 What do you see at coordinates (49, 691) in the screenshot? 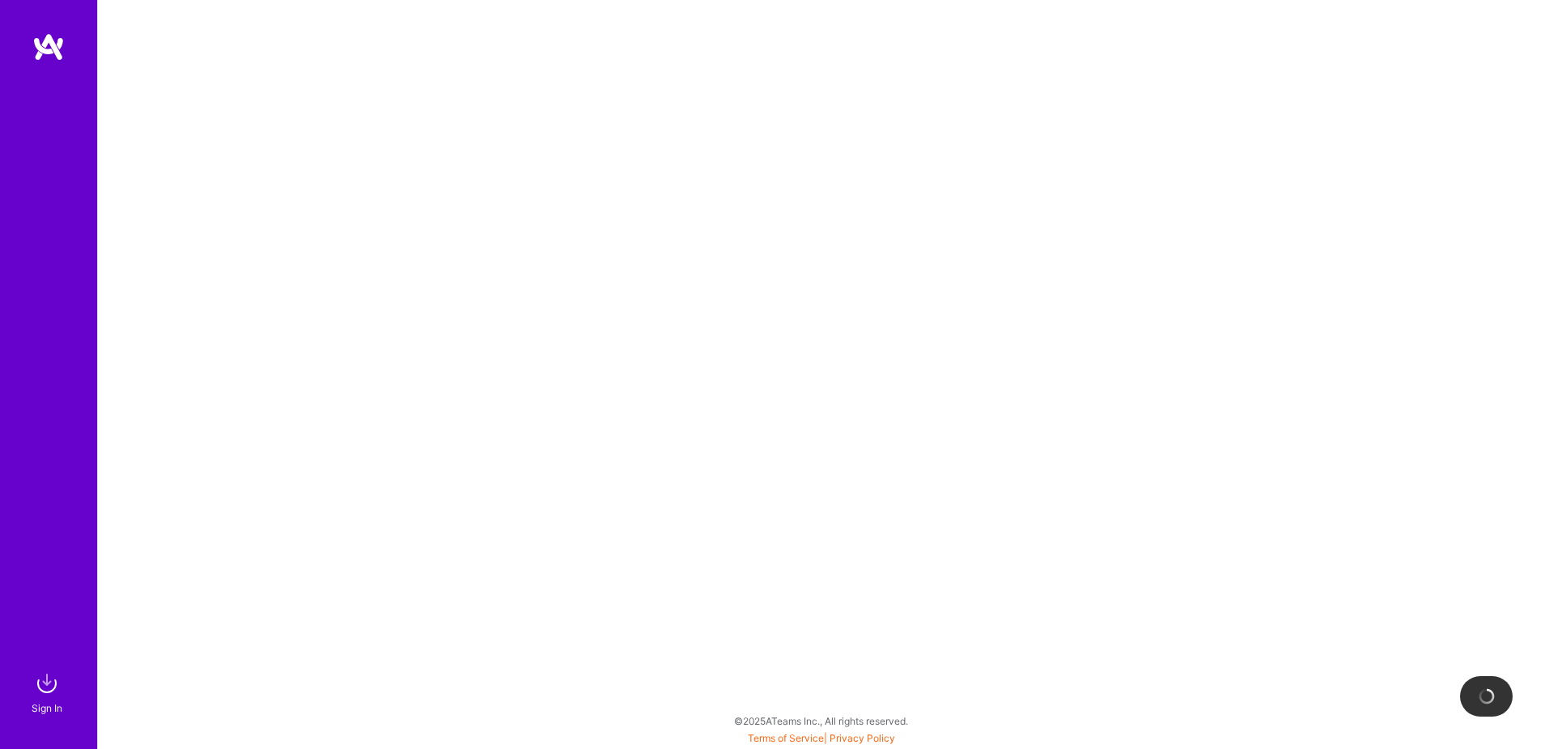
I see `a: sign inSign In` at bounding box center [49, 691].